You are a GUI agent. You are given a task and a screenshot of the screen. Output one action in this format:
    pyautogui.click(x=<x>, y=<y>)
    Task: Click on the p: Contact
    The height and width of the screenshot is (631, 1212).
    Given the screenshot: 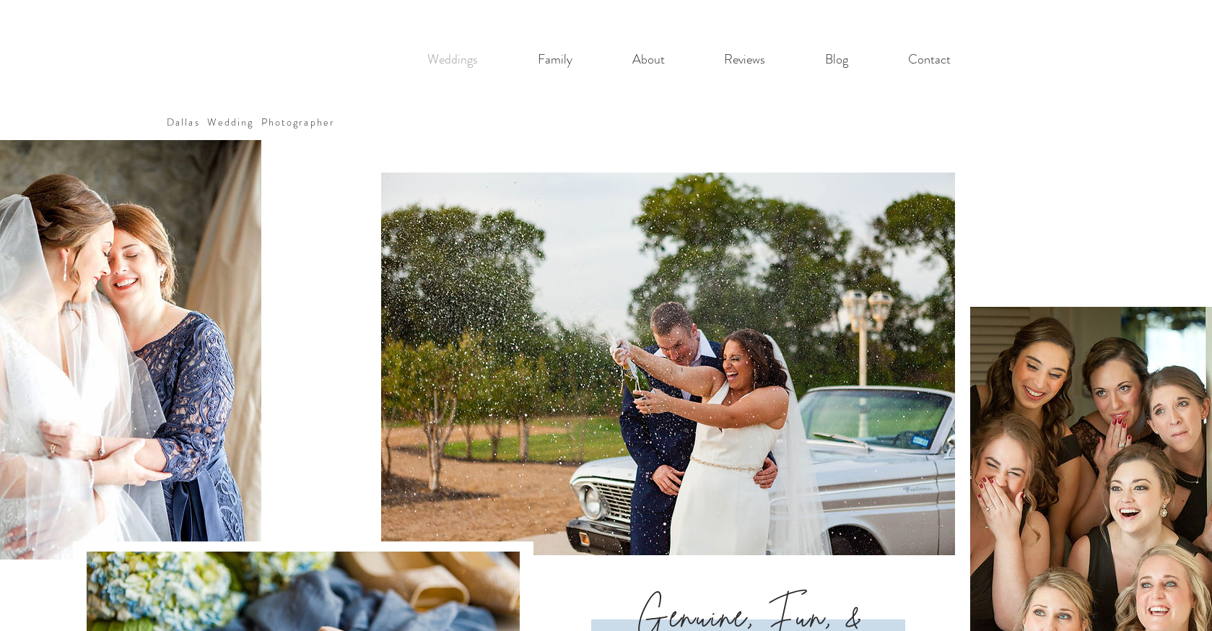 What is the action you would take?
    pyautogui.click(x=929, y=59)
    